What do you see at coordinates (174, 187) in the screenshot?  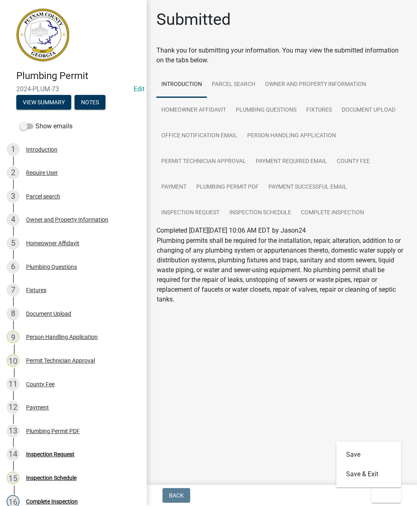 I see `a: Payment` at bounding box center [174, 187].